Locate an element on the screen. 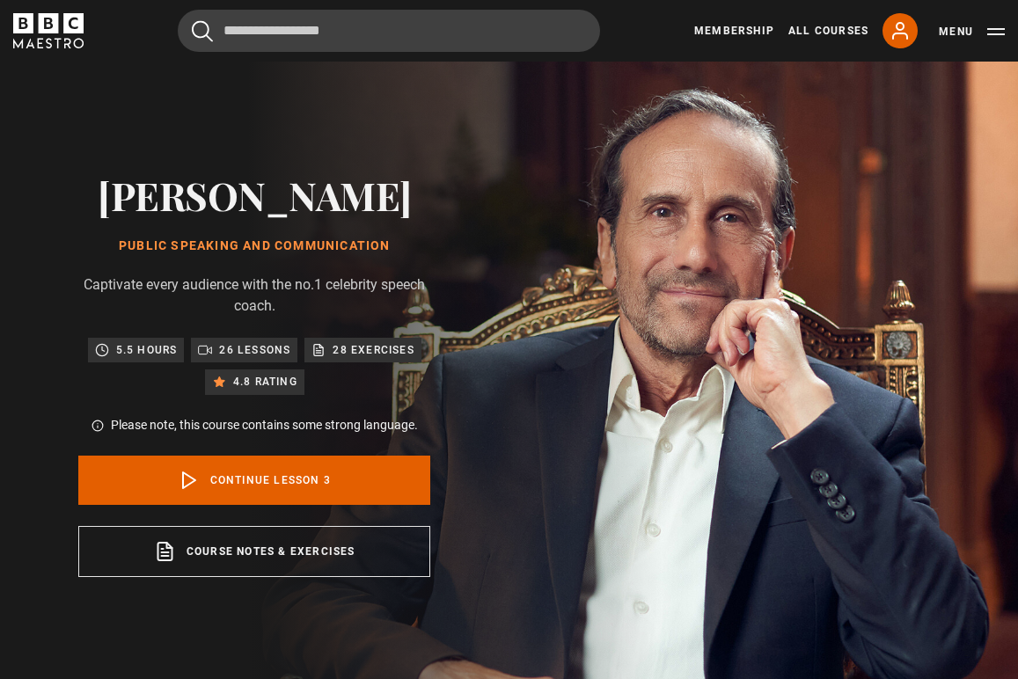 The height and width of the screenshot is (679, 1018). a: BBC Maestro is located at coordinates (48, 31).